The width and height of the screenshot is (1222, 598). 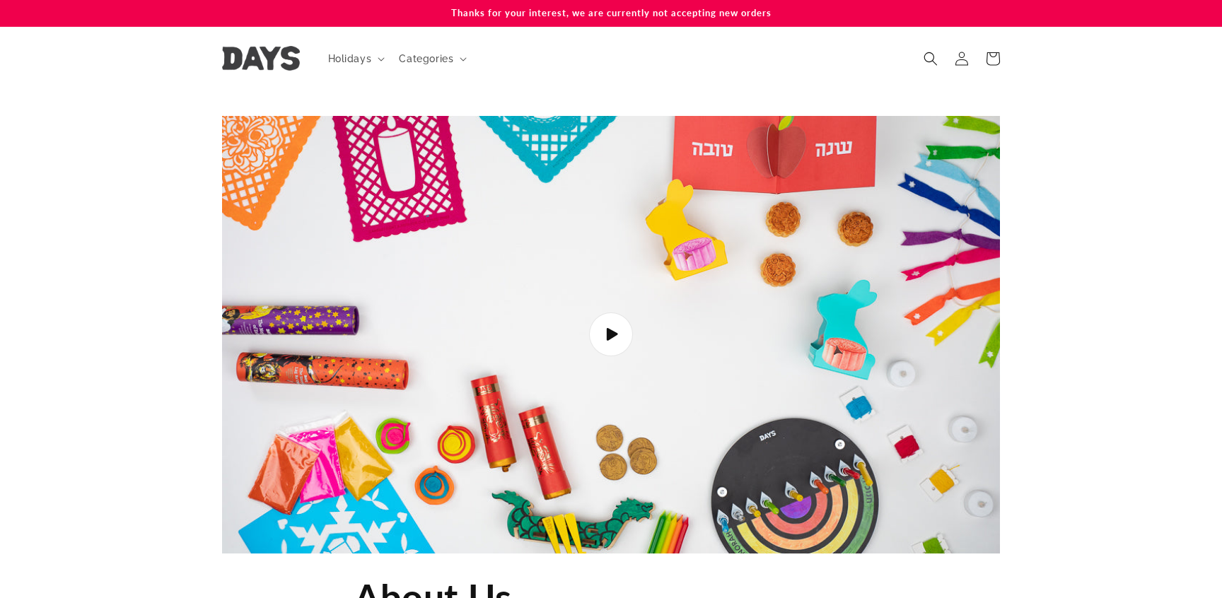 I want to click on span: Holidays, so click(x=350, y=59).